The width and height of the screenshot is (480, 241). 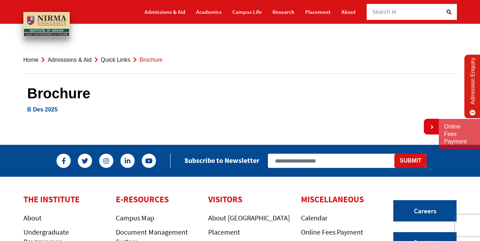 I want to click on a: Careers, so click(x=425, y=211).